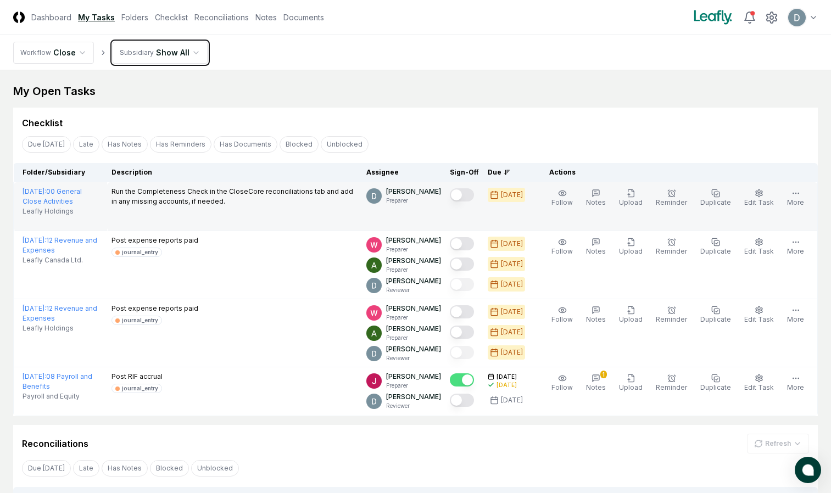  What do you see at coordinates (135, 17) in the screenshot?
I see `a: Folders` at bounding box center [135, 17].